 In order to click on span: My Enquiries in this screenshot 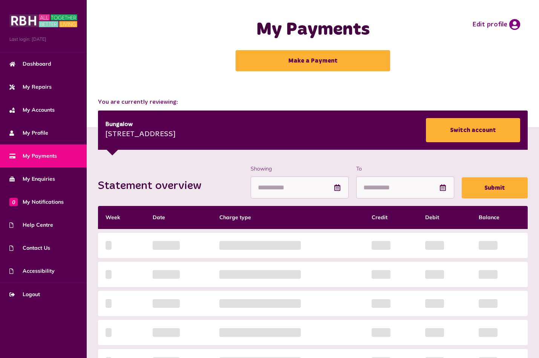, I will do `click(32, 179)`.